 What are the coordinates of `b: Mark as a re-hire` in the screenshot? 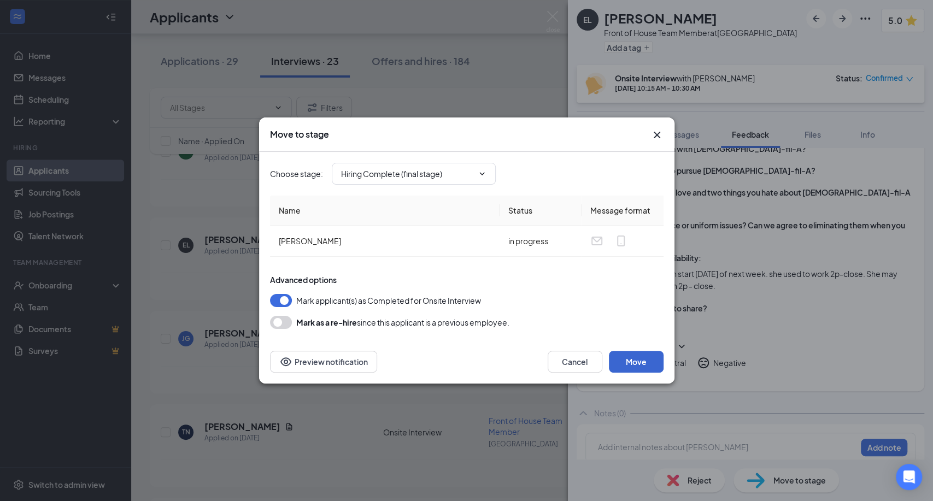 It's located at (326, 323).